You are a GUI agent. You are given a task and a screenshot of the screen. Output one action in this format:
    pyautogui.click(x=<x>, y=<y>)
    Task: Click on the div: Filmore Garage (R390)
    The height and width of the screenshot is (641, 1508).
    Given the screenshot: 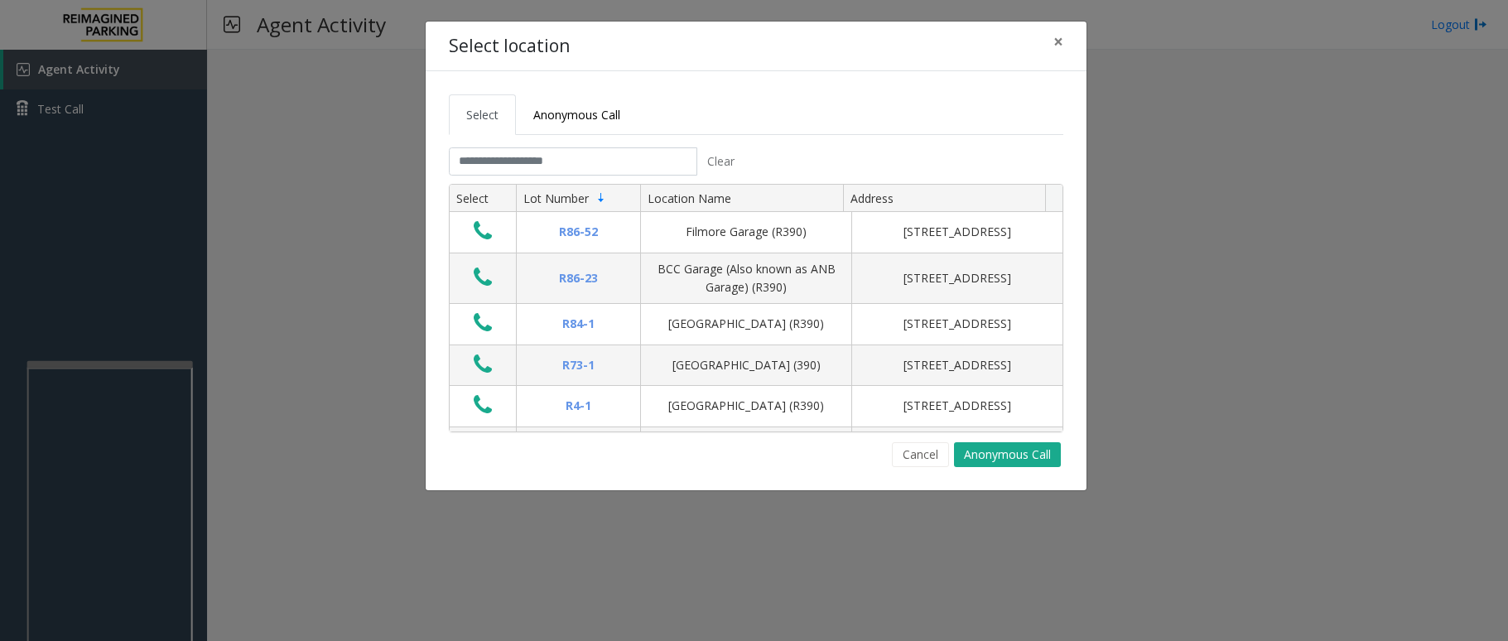 What is the action you would take?
    pyautogui.click(x=746, y=232)
    